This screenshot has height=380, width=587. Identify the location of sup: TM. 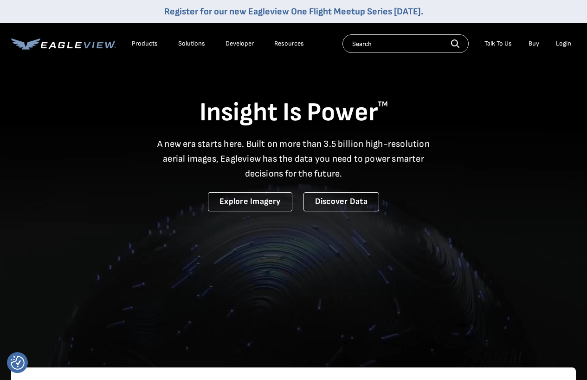
(383, 104).